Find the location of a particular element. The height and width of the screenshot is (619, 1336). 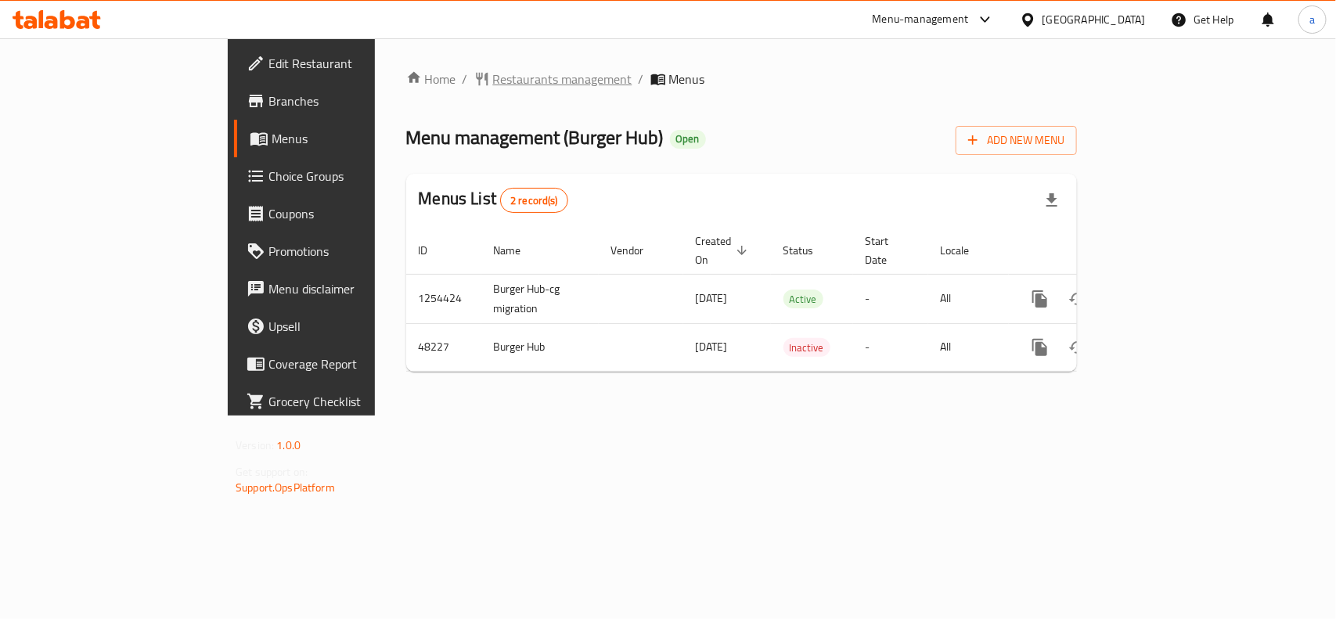

span: Vendor is located at coordinates (638, 250).